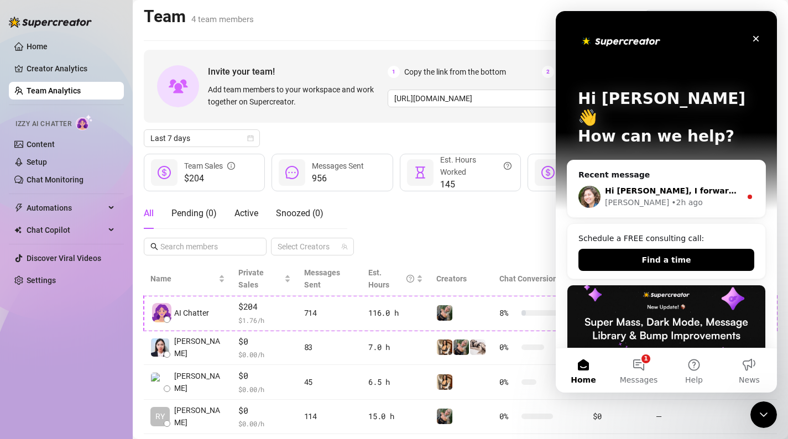  What do you see at coordinates (194, 214) in the screenshot?
I see `div: Pending ( 0 )` at bounding box center [194, 214].